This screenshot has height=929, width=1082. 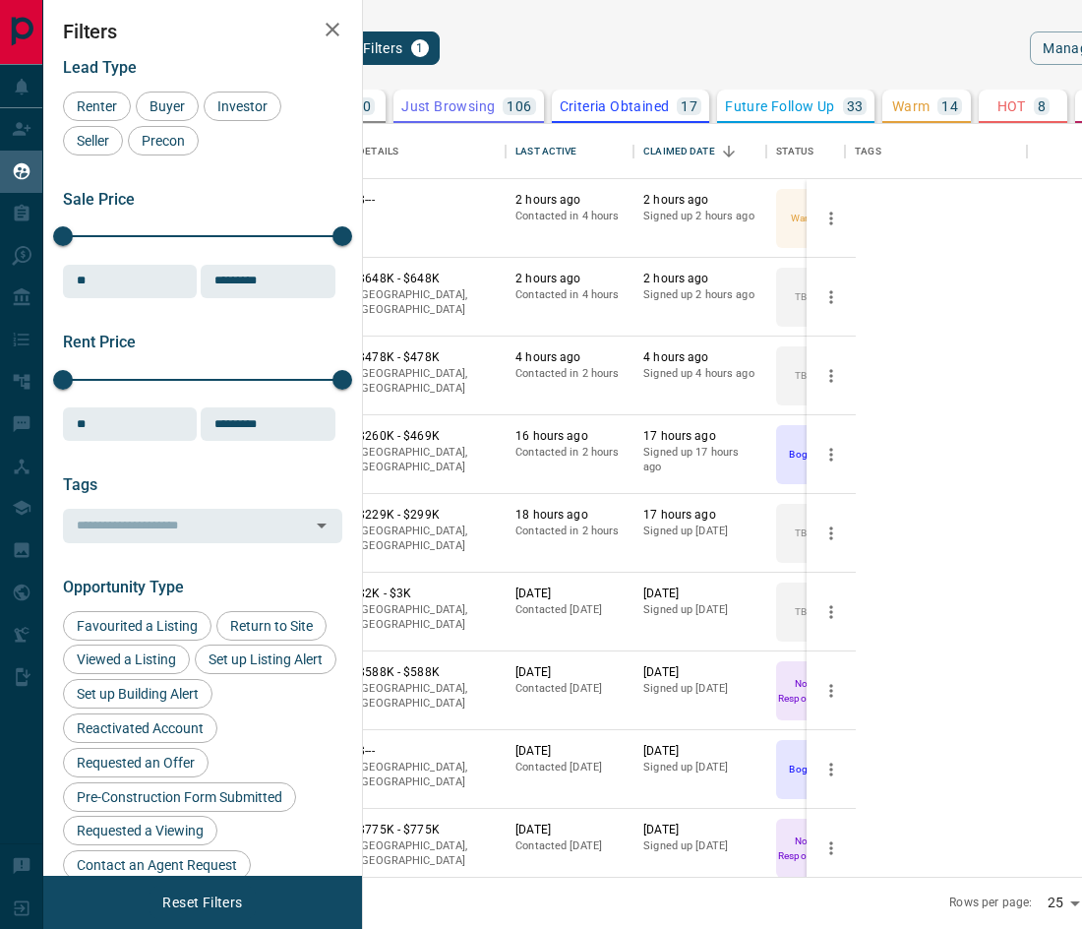 What do you see at coordinates (203, 31) in the screenshot?
I see `h2: Filters` at bounding box center [203, 31].